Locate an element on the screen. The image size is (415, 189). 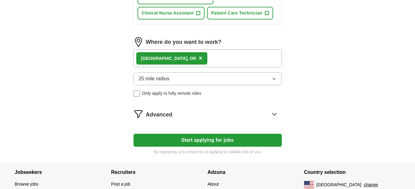
img: filter is located at coordinates (138, 114).